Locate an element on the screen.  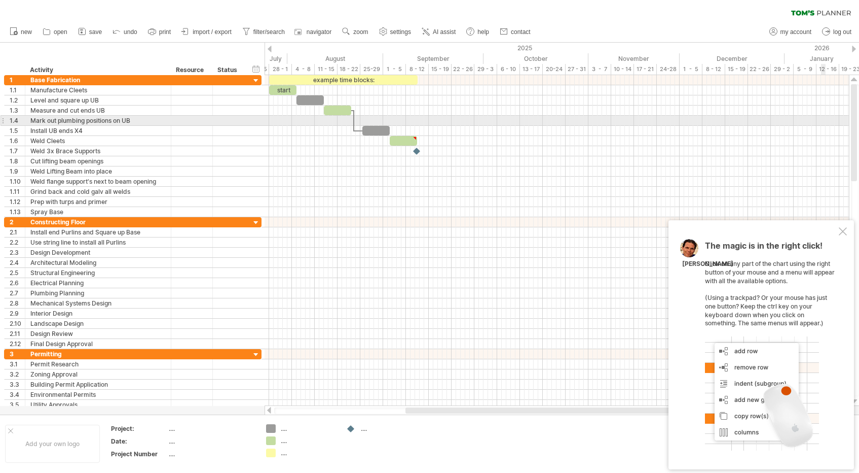
div: 1.11 is located at coordinates (17, 191).